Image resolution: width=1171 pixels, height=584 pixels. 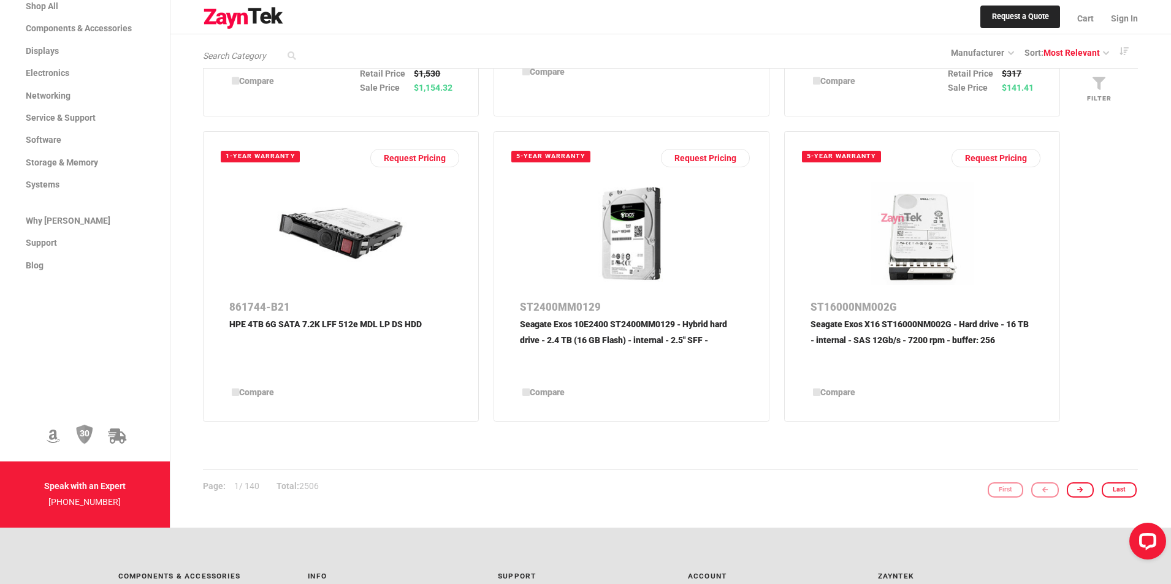 What do you see at coordinates (62, 162) in the screenshot?
I see `span: Storage & Memory` at bounding box center [62, 162].